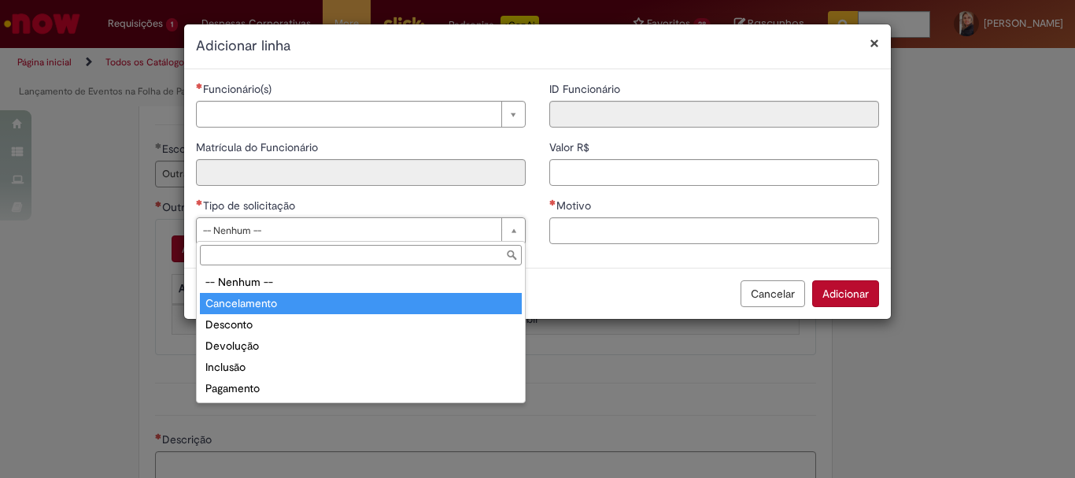 Image resolution: width=1075 pixels, height=478 pixels. What do you see at coordinates (361, 335) in the screenshot?
I see `ul: Tipo de solicitação` at bounding box center [361, 335].